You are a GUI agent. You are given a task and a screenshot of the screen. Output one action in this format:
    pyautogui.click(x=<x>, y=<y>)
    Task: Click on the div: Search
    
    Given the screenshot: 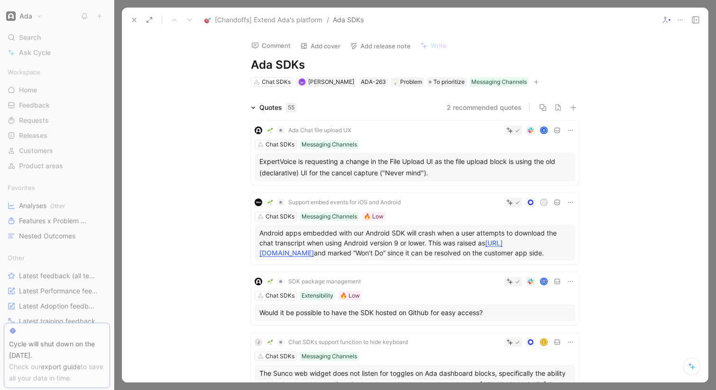 What is the action you would take?
    pyautogui.click(x=57, y=37)
    